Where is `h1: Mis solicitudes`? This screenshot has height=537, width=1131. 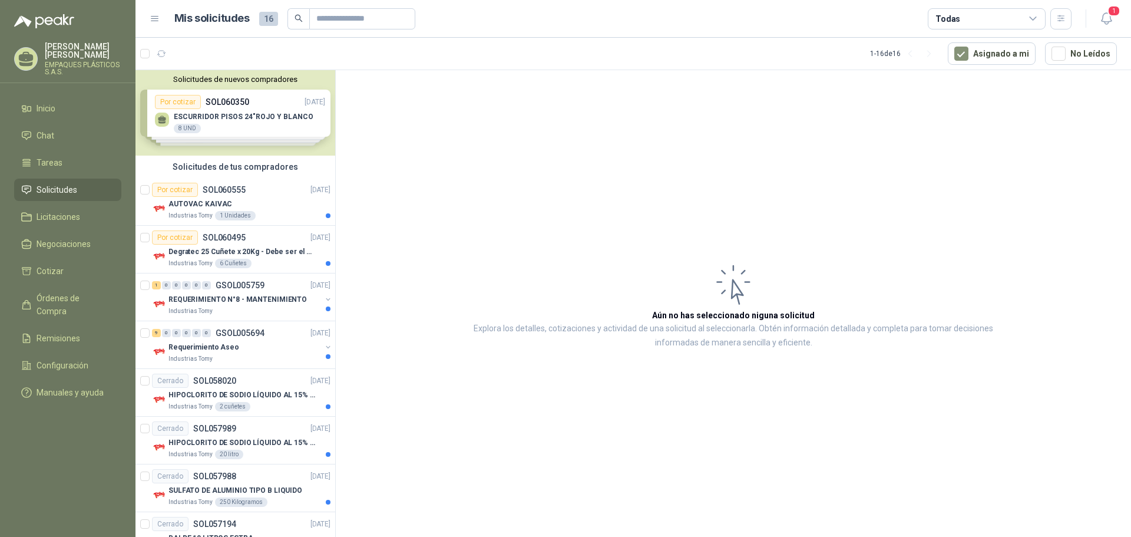
h1: Mis solicitudes is located at coordinates (212, 18).